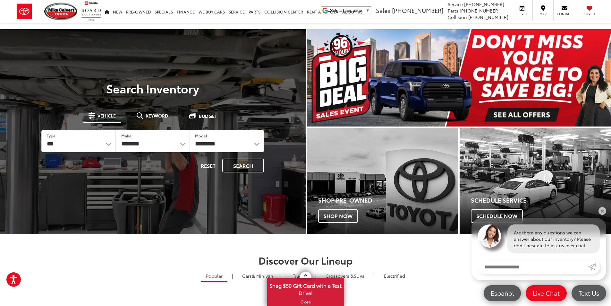 The width and height of the screenshot is (611, 306). Describe the element at coordinates (458, 17) in the screenshot. I see `span: Collision` at that location.